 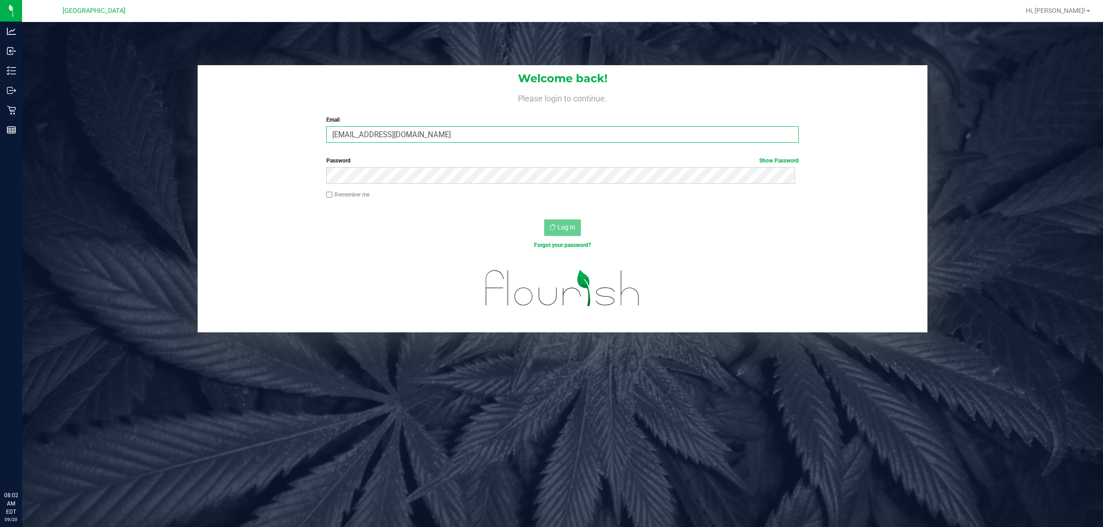 I want to click on inline-svg: Inventory, so click(x=11, y=71).